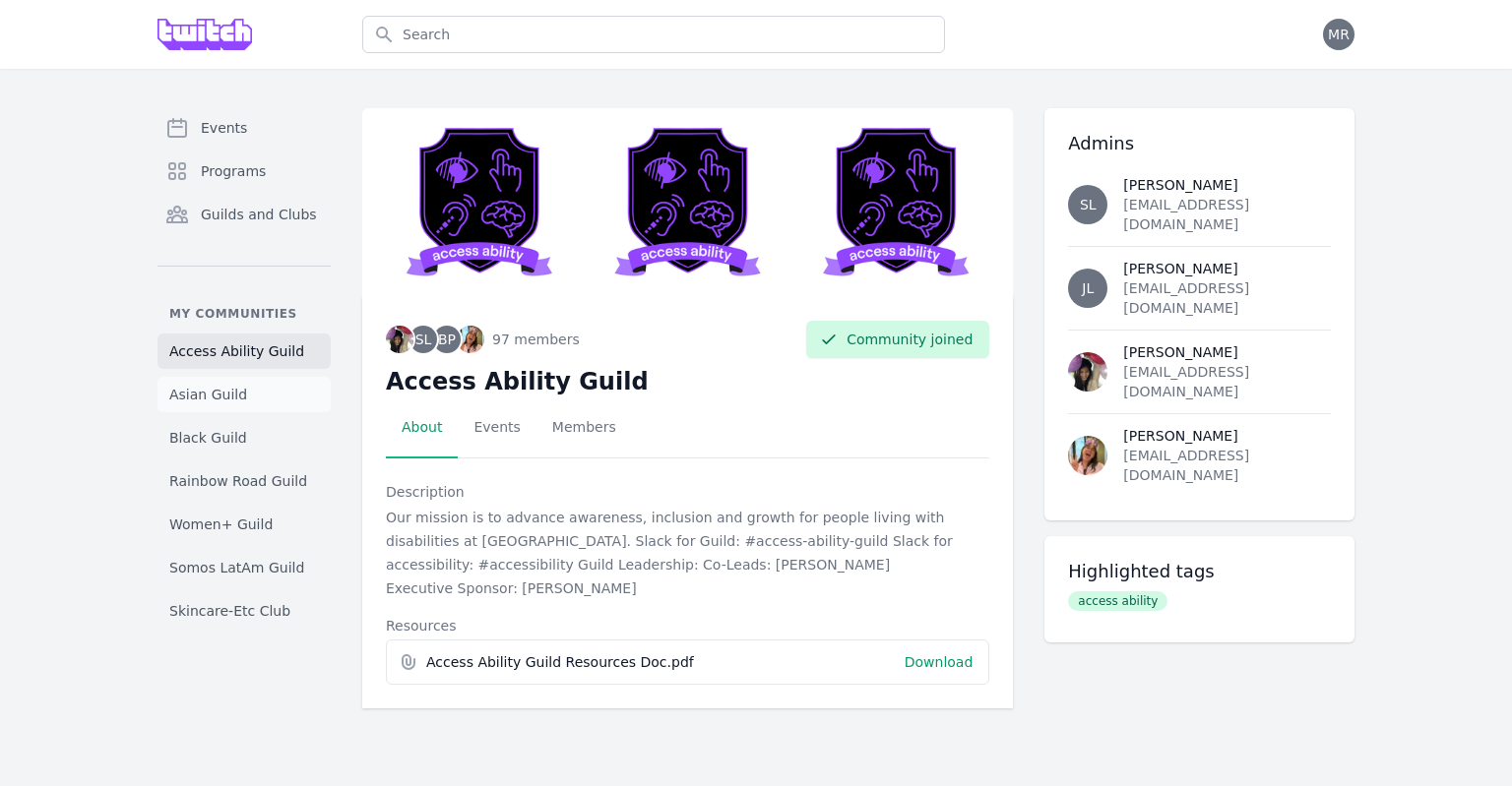 The height and width of the screenshot is (786, 1512). What do you see at coordinates (687, 625) in the screenshot?
I see `div: Resources` at bounding box center [687, 625].